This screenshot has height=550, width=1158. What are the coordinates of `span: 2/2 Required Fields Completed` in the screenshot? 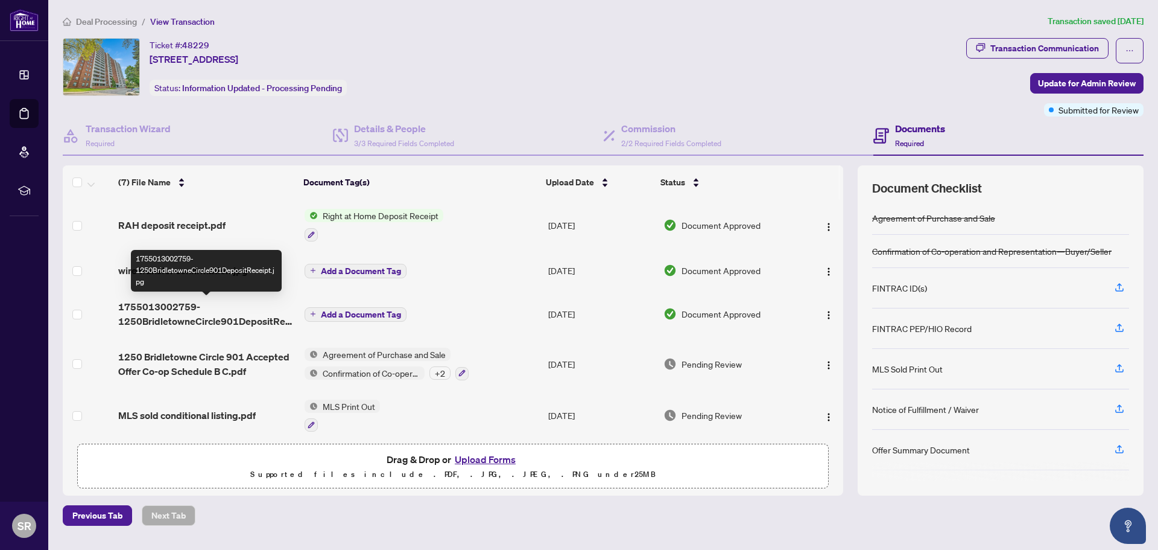 It's located at (672, 143).